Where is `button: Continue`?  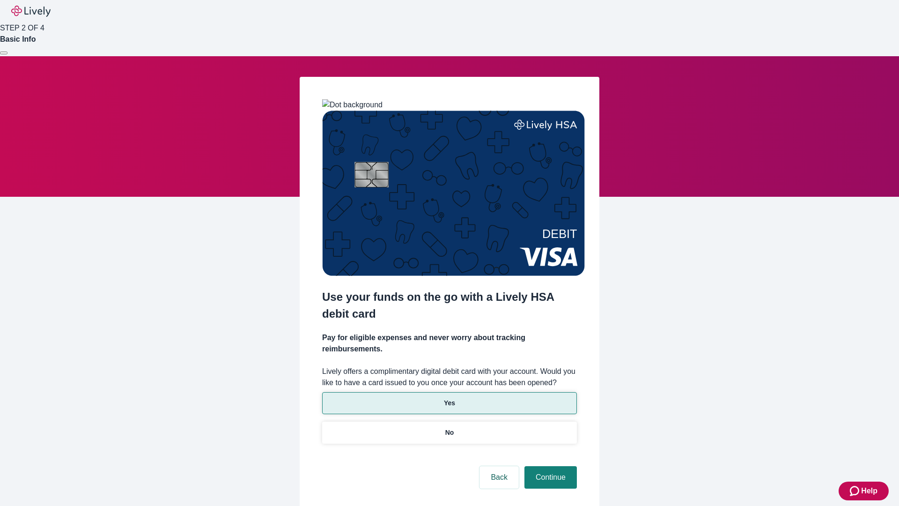
button: Continue is located at coordinates (550, 477).